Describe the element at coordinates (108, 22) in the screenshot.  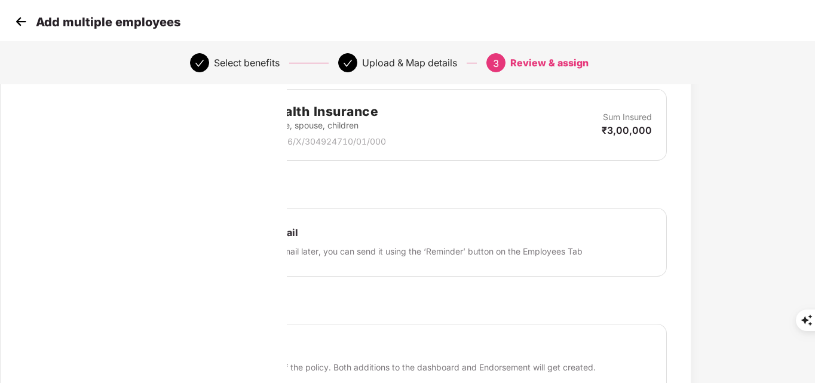
I see `p: Add multiple employees` at that location.